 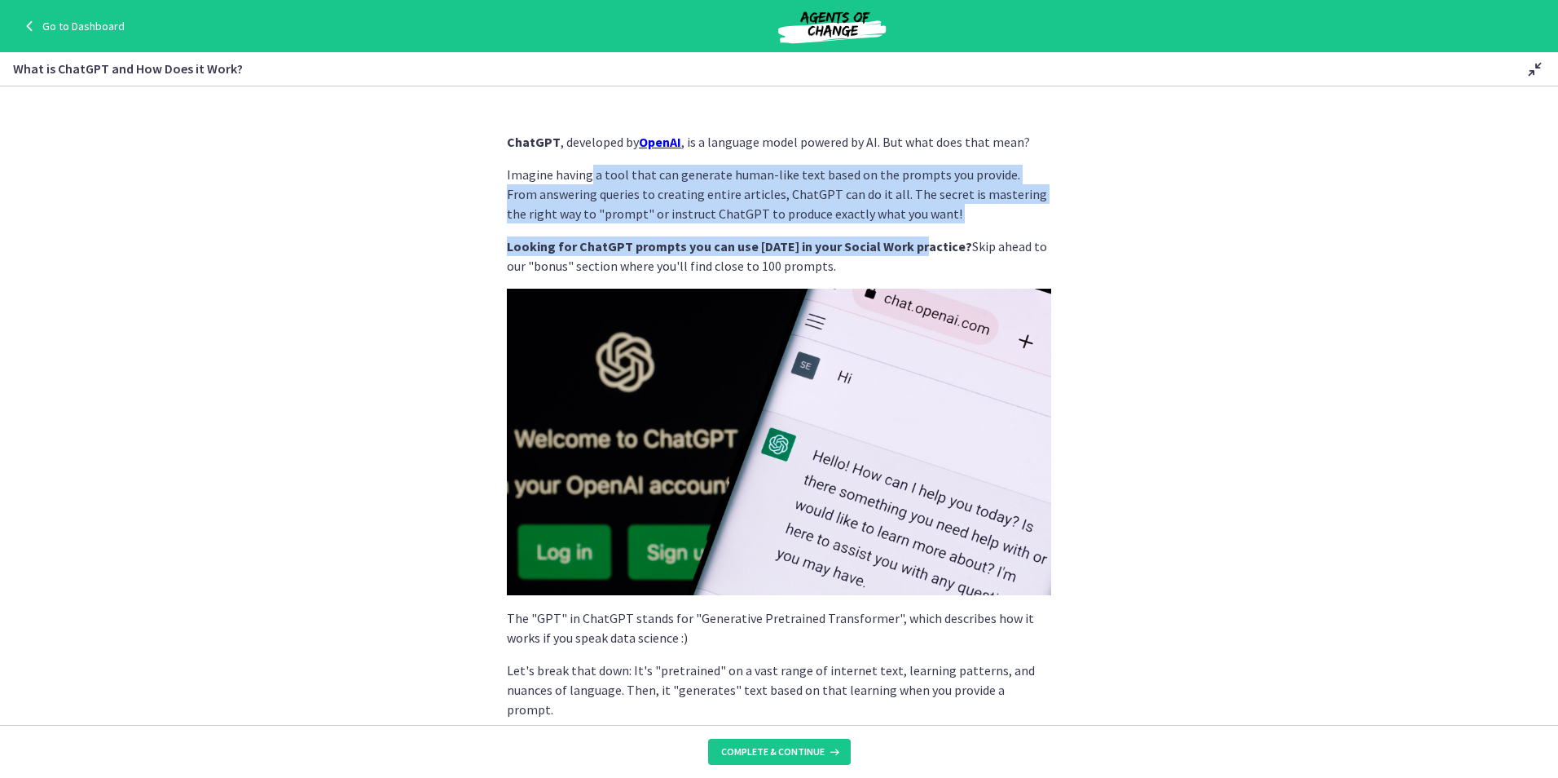 I want to click on a: Go to Dashboard, so click(x=72, y=26).